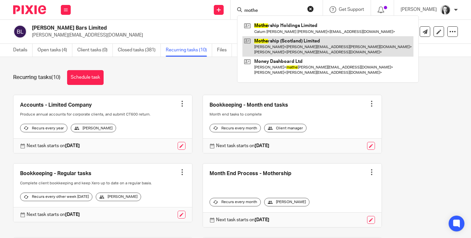  I want to click on a: Recurring tasks (10), so click(189, 50).